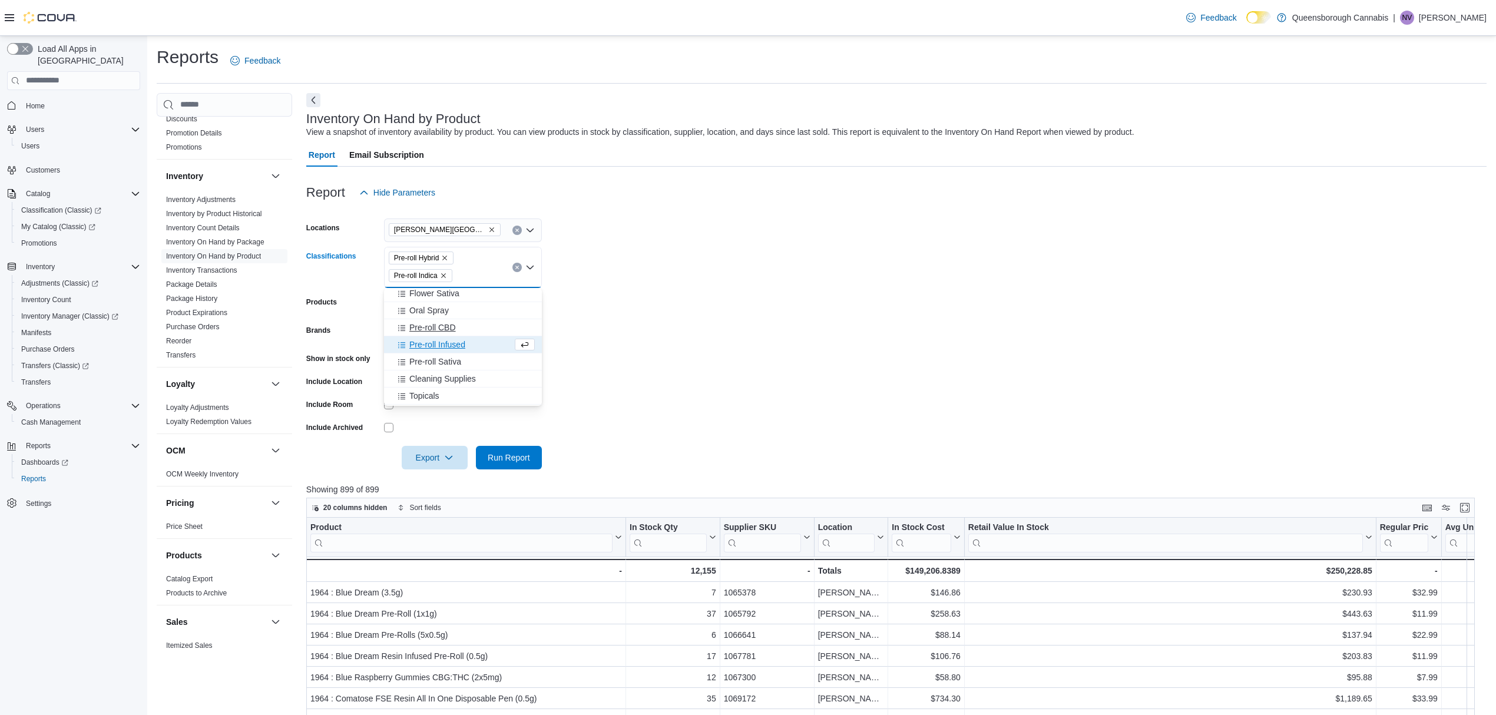  I want to click on button: Topicals, so click(463, 396).